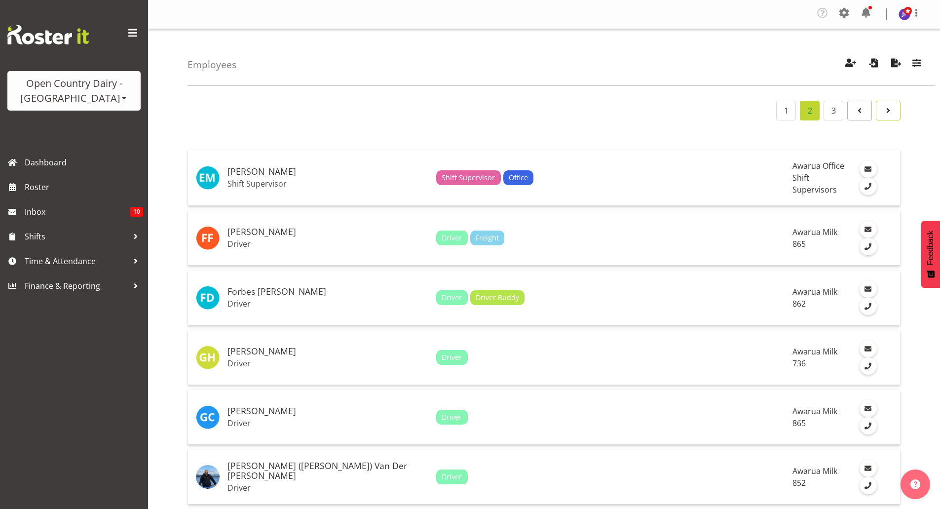 The width and height of the screenshot is (940, 509). I want to click on button: Create Employees, so click(851, 65).